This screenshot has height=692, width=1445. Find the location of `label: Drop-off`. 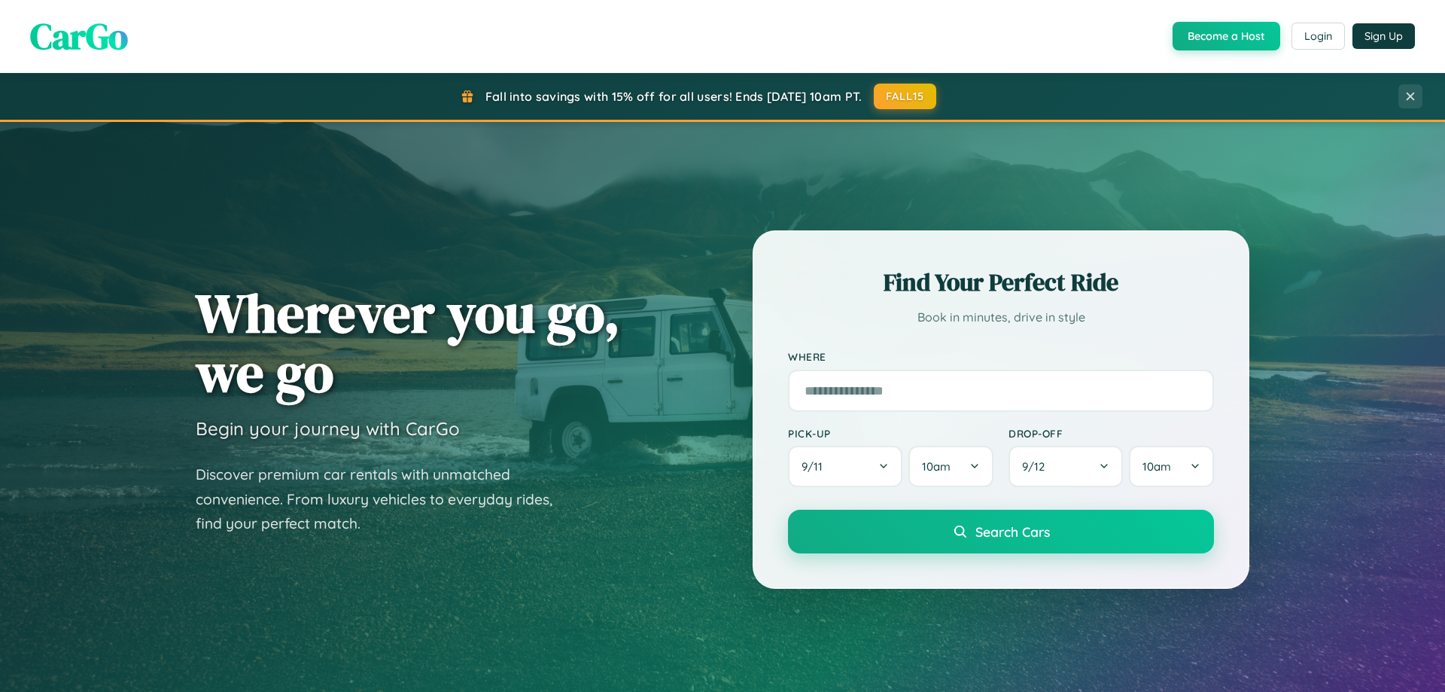

label: Drop-off is located at coordinates (1111, 433).